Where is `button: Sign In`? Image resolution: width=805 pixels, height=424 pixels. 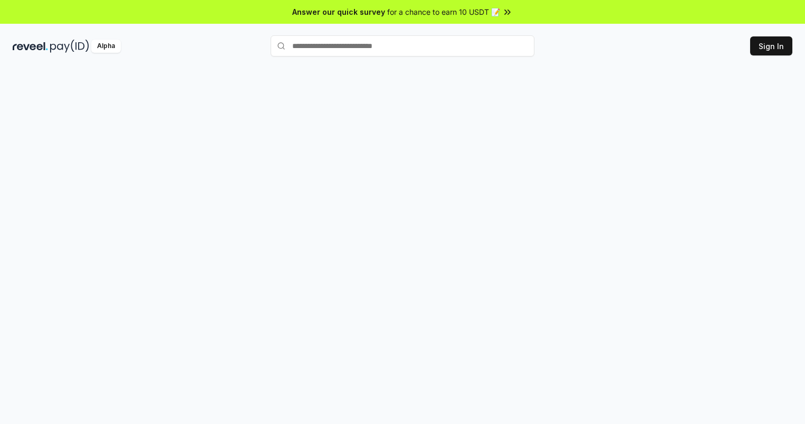 button: Sign In is located at coordinates (771, 46).